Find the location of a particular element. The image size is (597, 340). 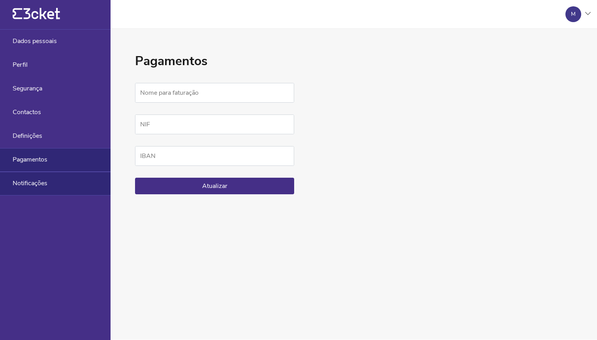

input: Nome para faturação is located at coordinates (214, 93).